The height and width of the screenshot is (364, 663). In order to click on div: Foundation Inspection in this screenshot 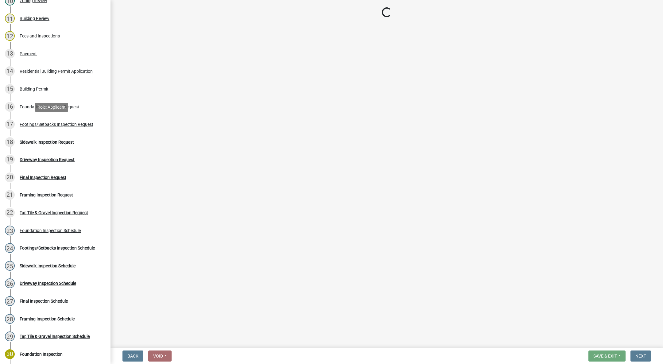, I will do `click(41, 354)`.